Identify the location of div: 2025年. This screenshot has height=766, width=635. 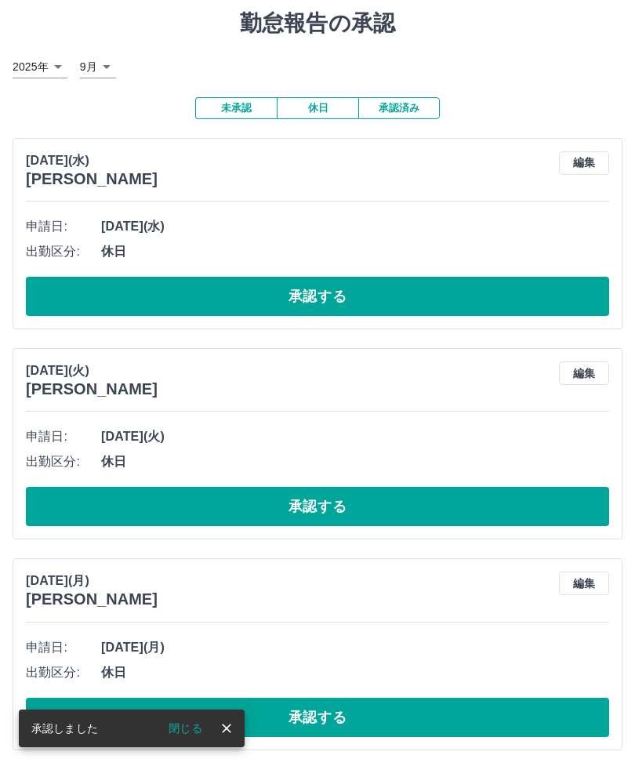
(40, 67).